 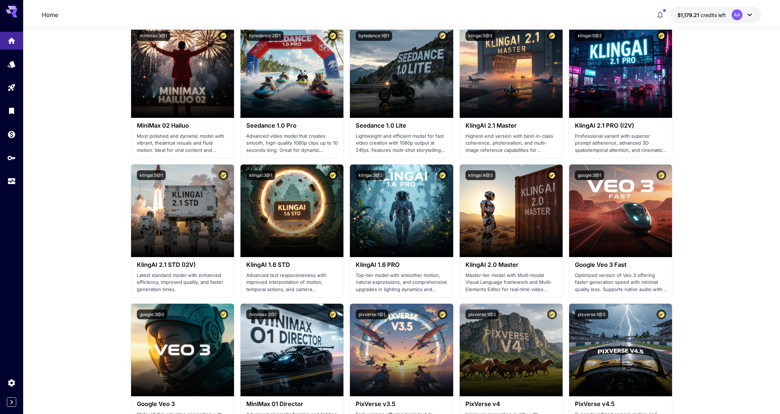 What do you see at coordinates (151, 175) in the screenshot?
I see `button: klingai:5@1` at bounding box center [151, 175].